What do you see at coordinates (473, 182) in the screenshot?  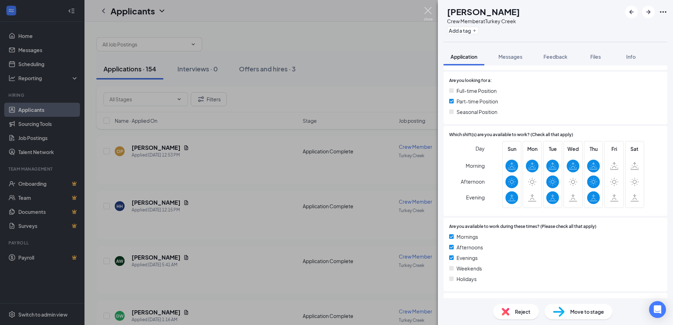 I see `span: Afternoon` at bounding box center [473, 182].